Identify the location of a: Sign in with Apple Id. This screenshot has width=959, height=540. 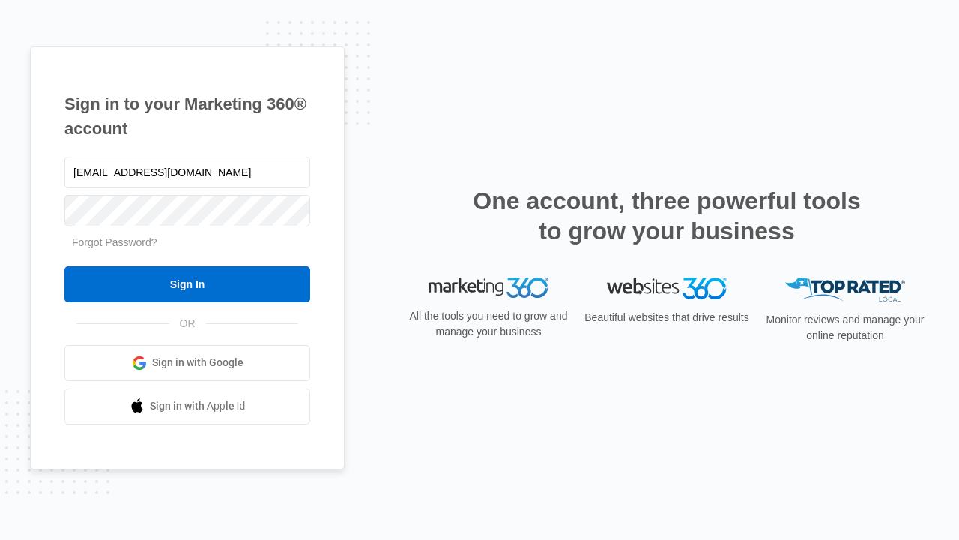
(187, 406).